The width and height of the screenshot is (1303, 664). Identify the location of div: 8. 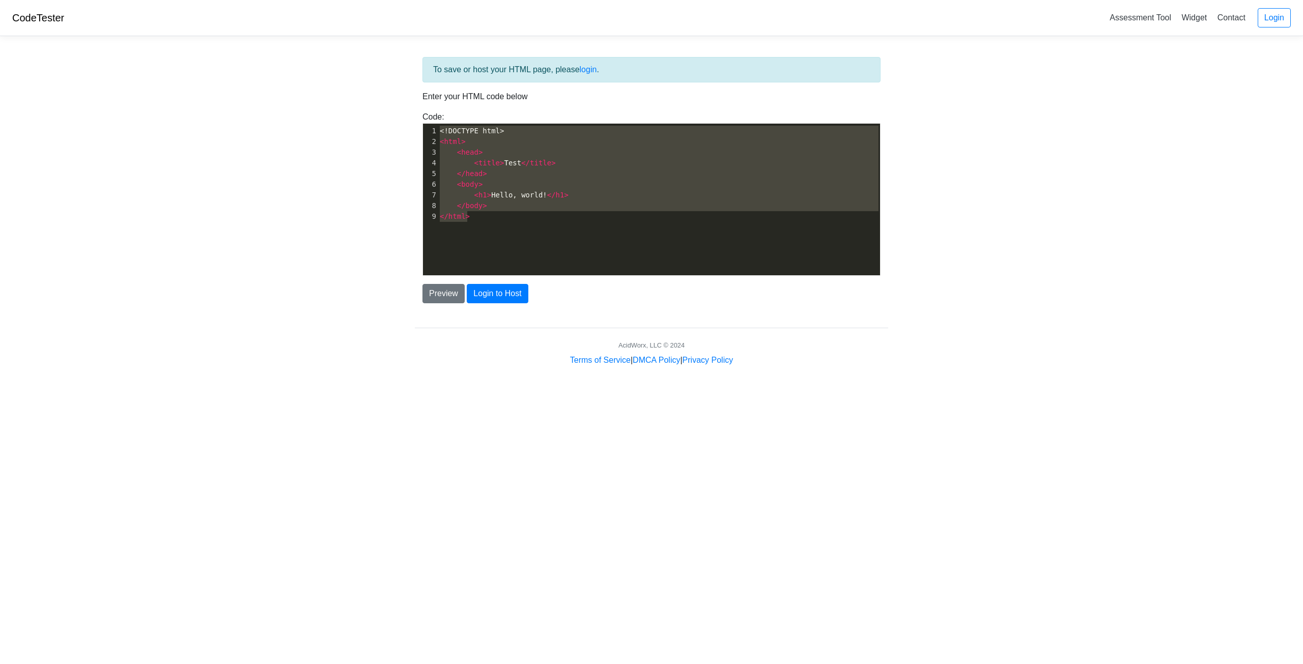
(430, 206).